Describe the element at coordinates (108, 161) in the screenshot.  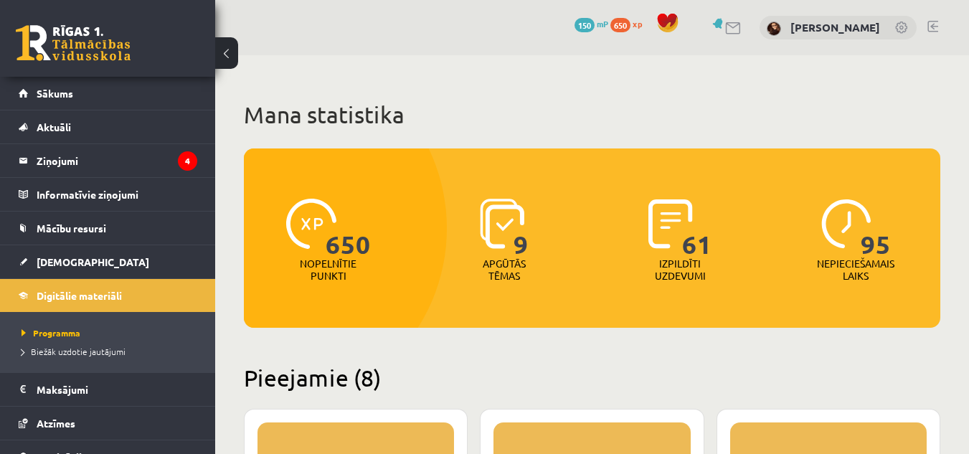
I see `a: Ziņojumi4` at that location.